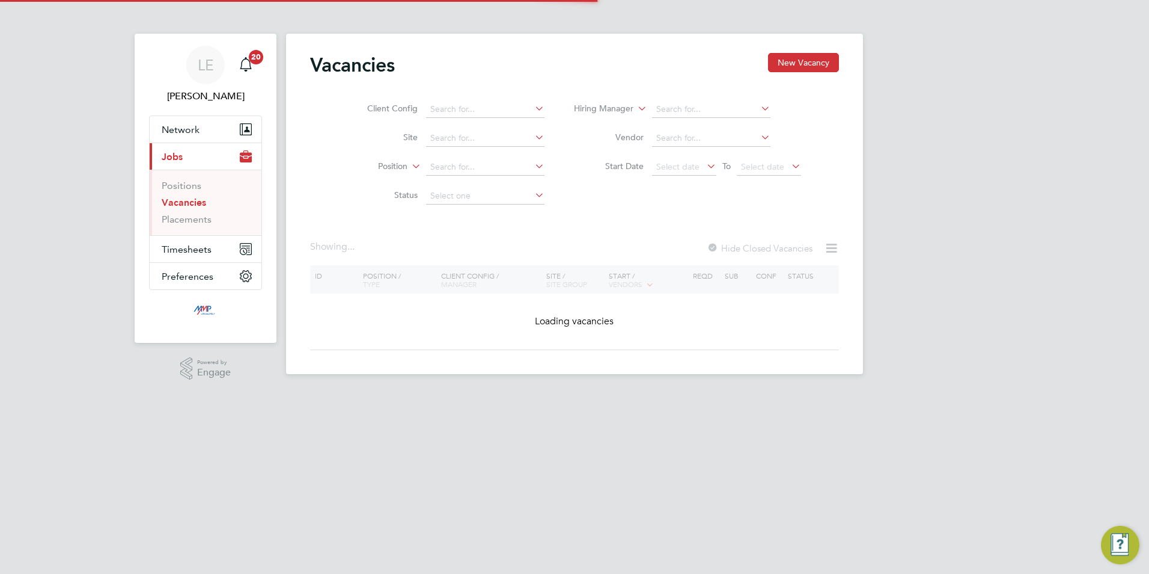 Image resolution: width=1149 pixels, height=574 pixels. Describe the element at coordinates (214, 372) in the screenshot. I see `span: Engage` at that location.